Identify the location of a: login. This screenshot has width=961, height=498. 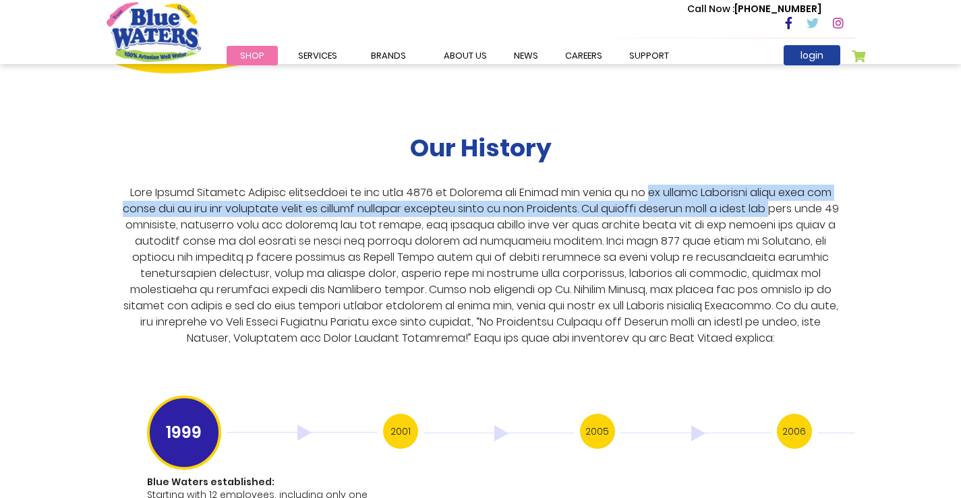
(812, 55).